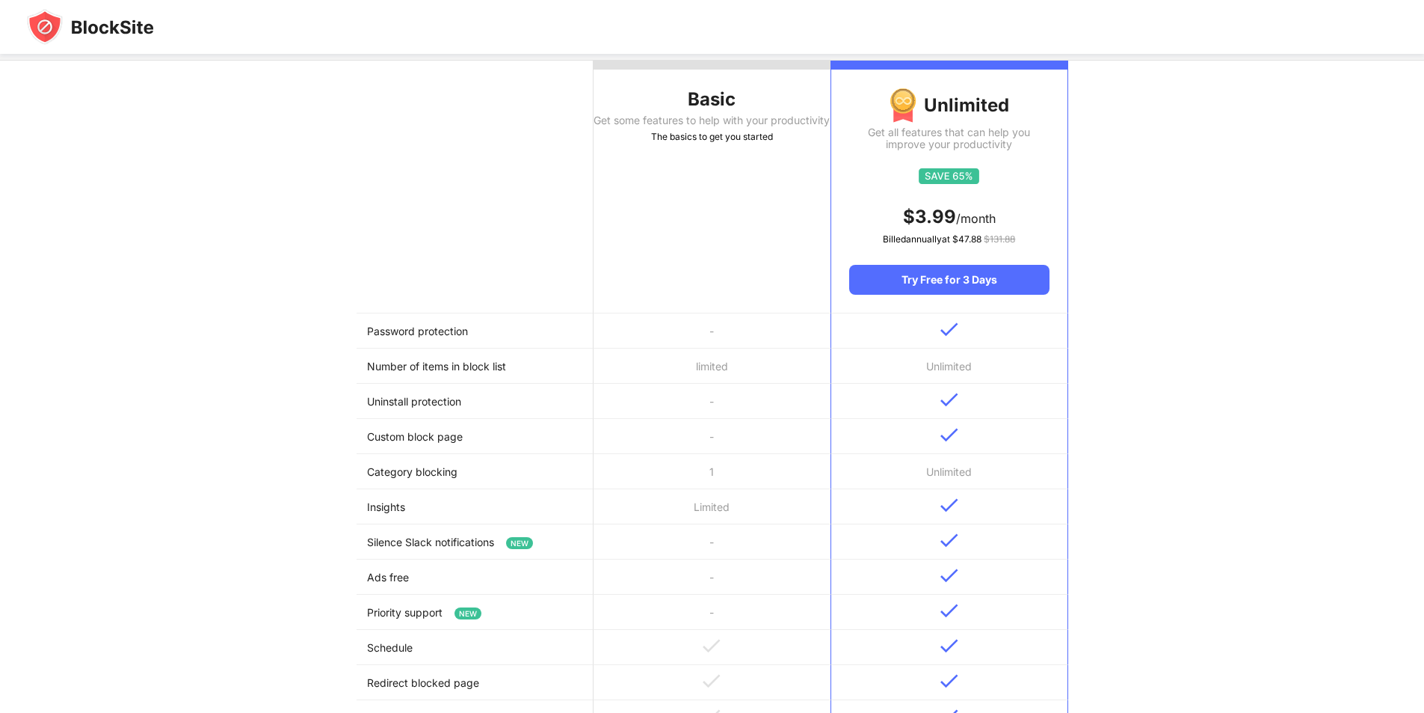  What do you see at coordinates (475, 541) in the screenshot?
I see `td: Silence Slack notifications` at bounding box center [475, 541].